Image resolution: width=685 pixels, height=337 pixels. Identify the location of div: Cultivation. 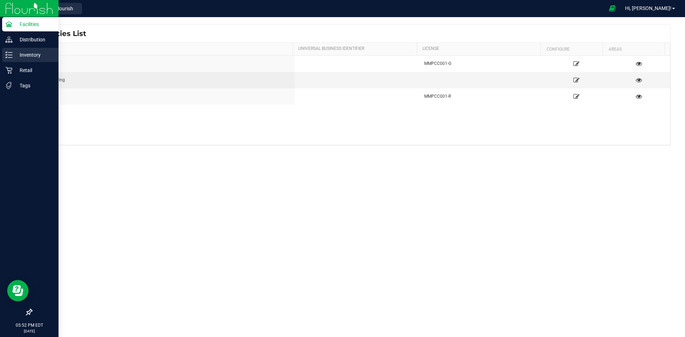
(163, 63).